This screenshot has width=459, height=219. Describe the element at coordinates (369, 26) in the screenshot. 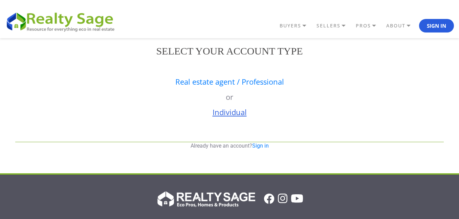

I see `a: PROS` at that location.